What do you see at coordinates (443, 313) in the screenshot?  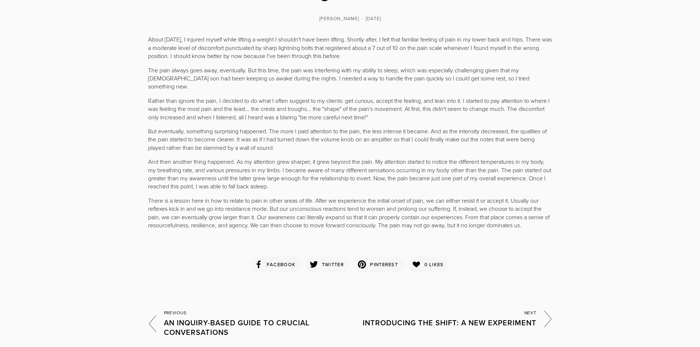 I see `div: Next` at bounding box center [443, 313].